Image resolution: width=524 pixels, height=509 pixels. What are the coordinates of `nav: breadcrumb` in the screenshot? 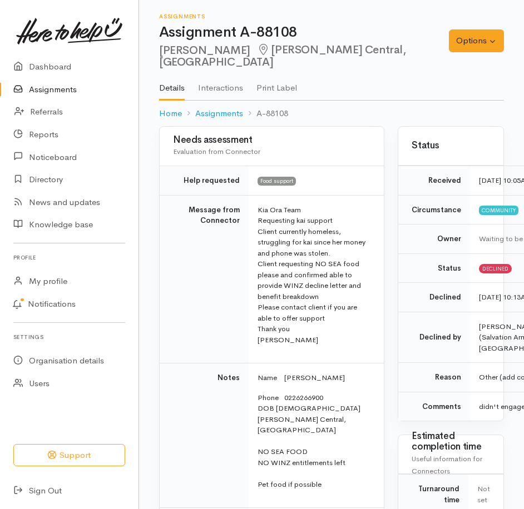 It's located at (331, 113).